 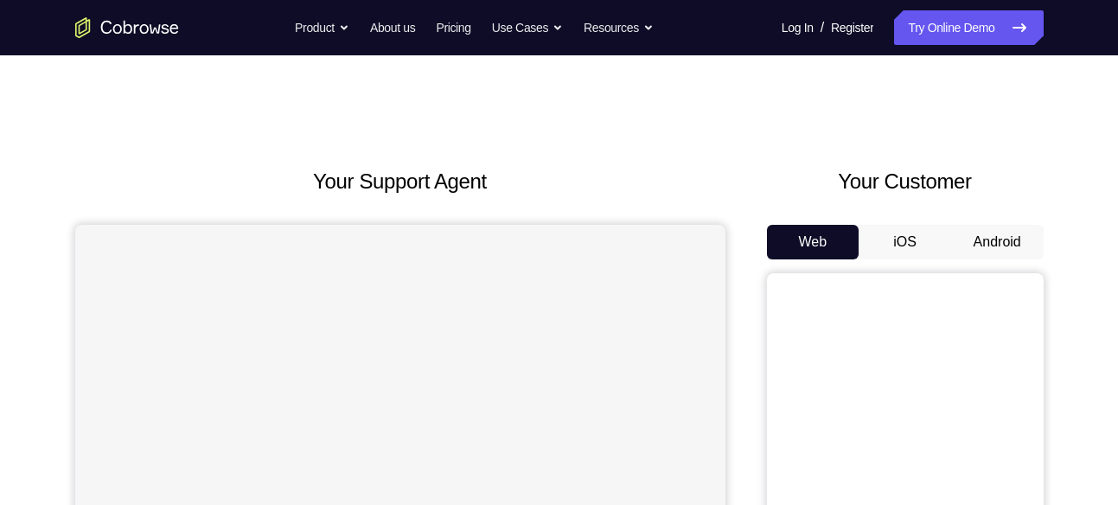 I want to click on a: Pricing, so click(x=453, y=28).